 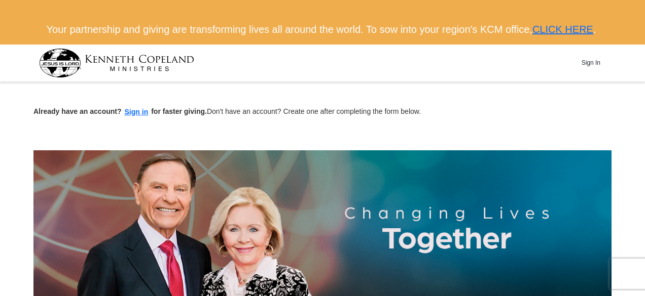 I want to click on strong: Already have an account? for faster giving., so click(x=120, y=111).